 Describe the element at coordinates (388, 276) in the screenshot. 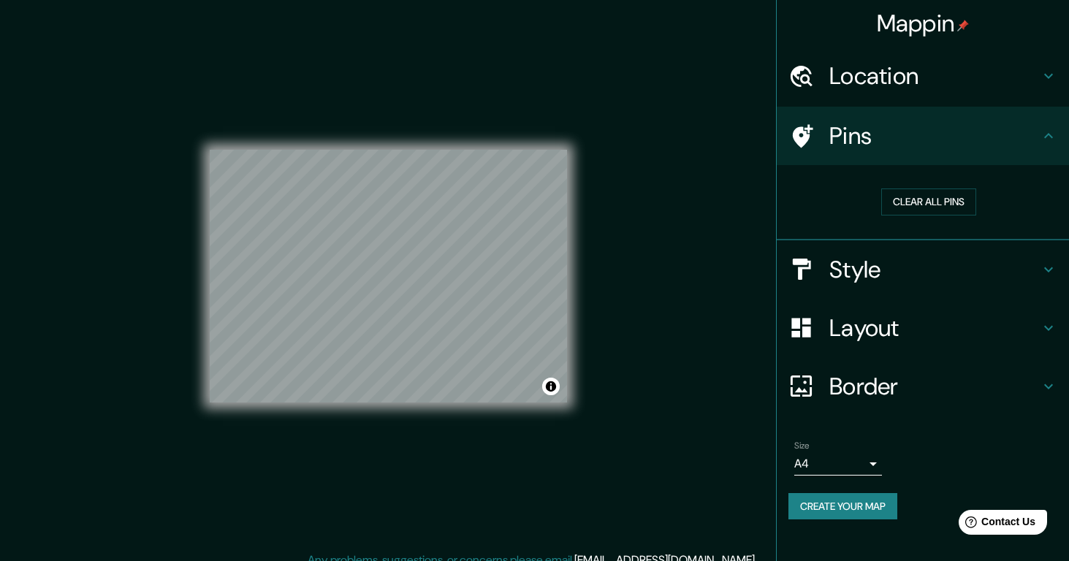

I see `canvas: Map` at that location.